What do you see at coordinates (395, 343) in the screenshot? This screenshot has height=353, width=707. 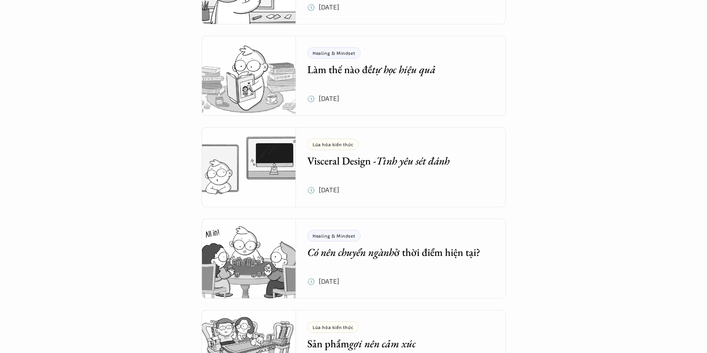 I see `h5: Sản phẩm` at bounding box center [395, 343].